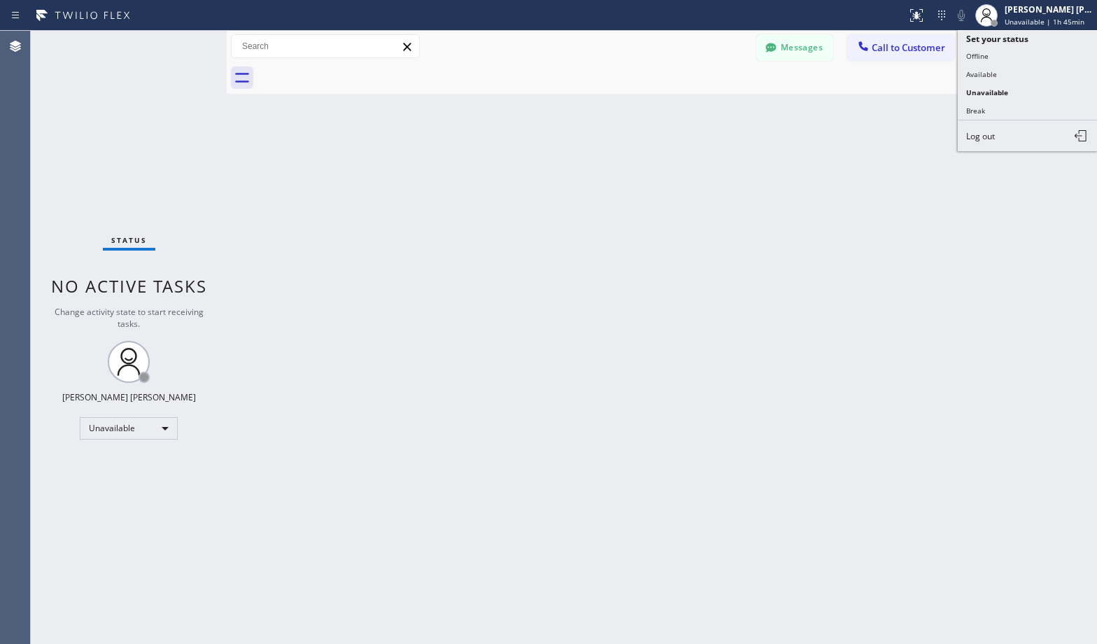  Describe the element at coordinates (908, 48) in the screenshot. I see `span: Call to Customer` at that location.